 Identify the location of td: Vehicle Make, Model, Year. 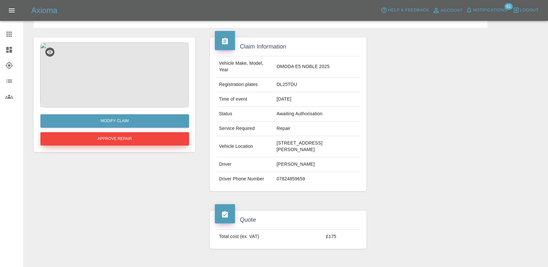
(245, 67).